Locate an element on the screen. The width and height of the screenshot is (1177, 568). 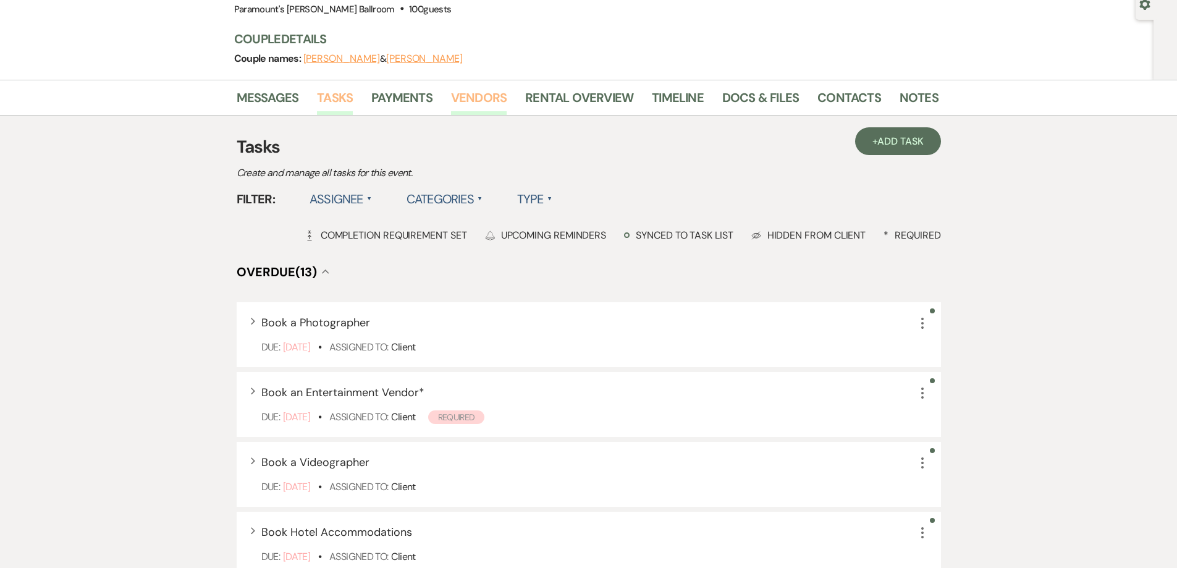
a: Payments is located at coordinates (402, 101).